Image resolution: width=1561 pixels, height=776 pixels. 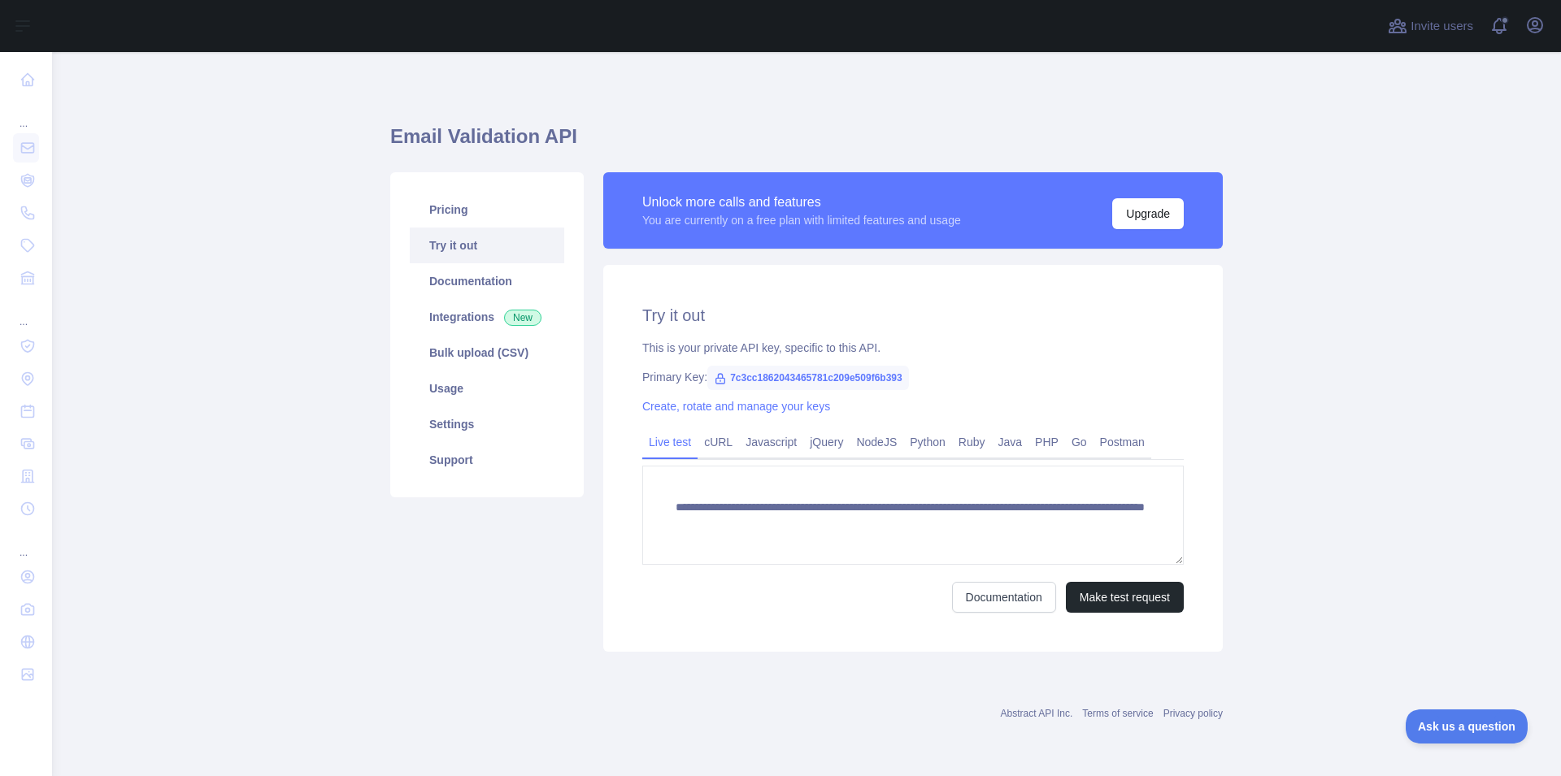 What do you see at coordinates (1117, 714) in the screenshot?
I see `a: Terms of service` at bounding box center [1117, 714].